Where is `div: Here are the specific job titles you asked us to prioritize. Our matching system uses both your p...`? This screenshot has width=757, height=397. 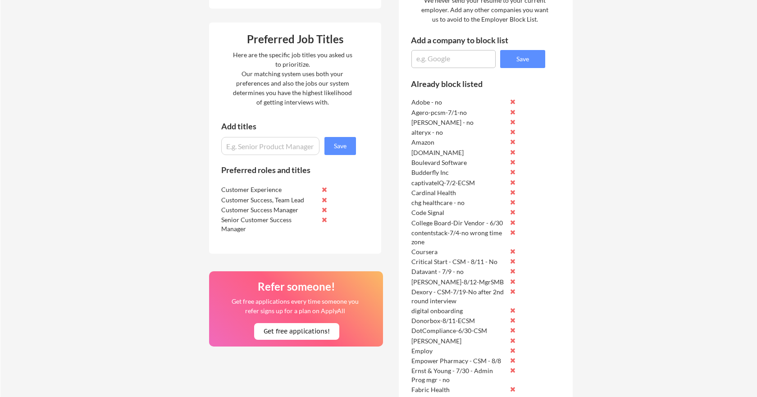 div: Here are the specific job titles you asked us to prioritize. Our matching system uses both your p... is located at coordinates (292, 78).